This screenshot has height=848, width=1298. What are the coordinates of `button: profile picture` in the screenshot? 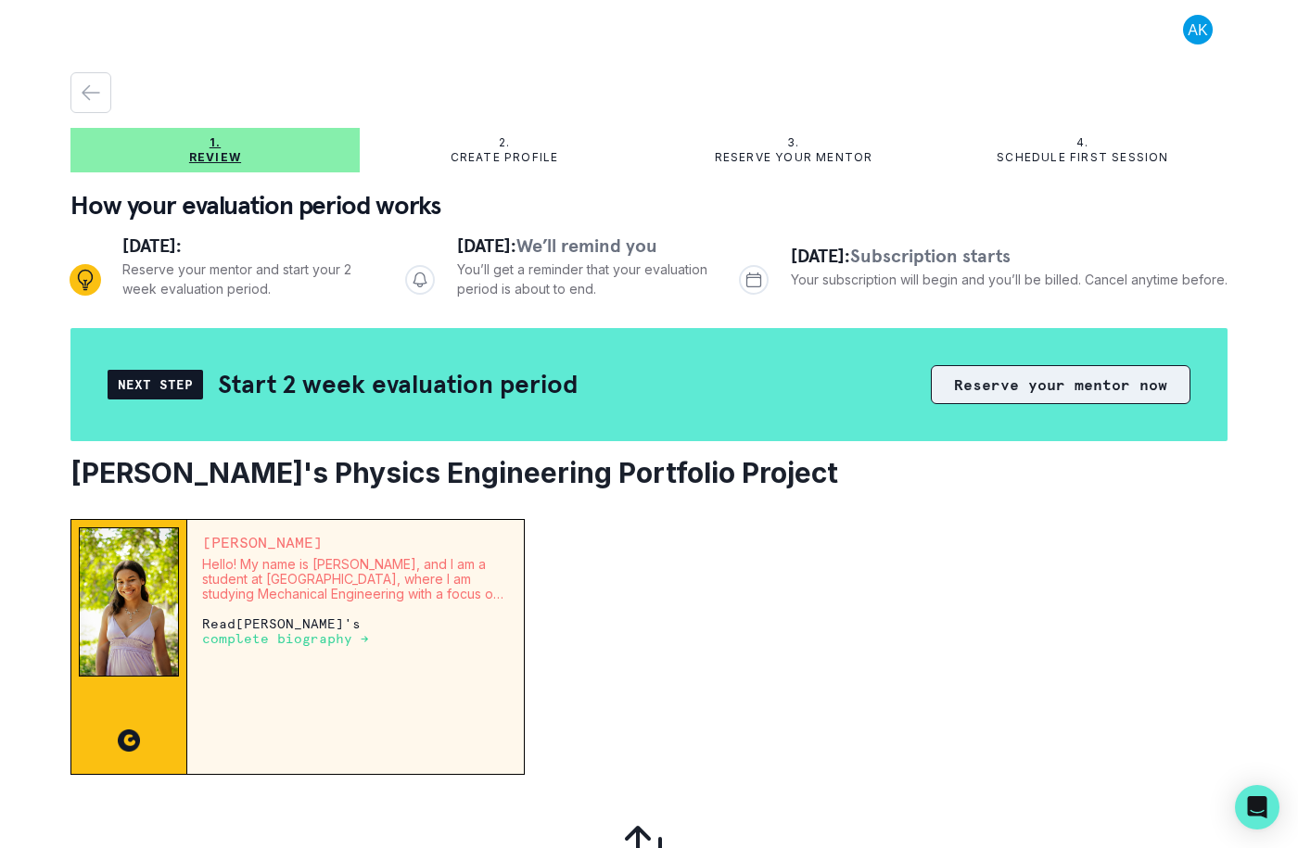 It's located at (1198, 30).